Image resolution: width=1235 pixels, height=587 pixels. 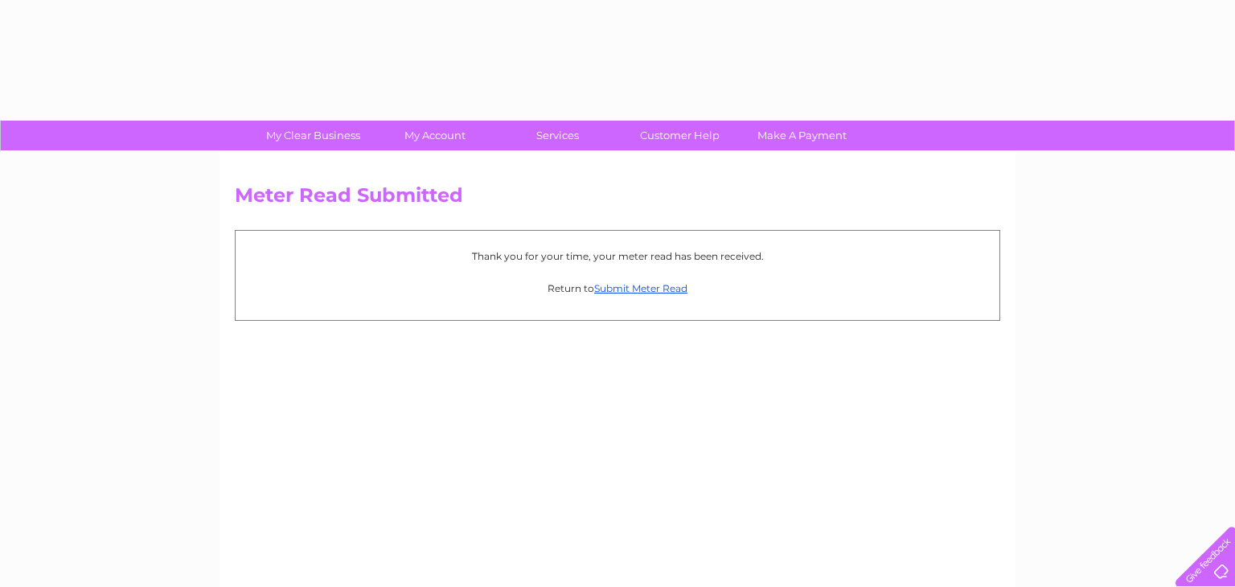 I want to click on a: Services, so click(x=557, y=135).